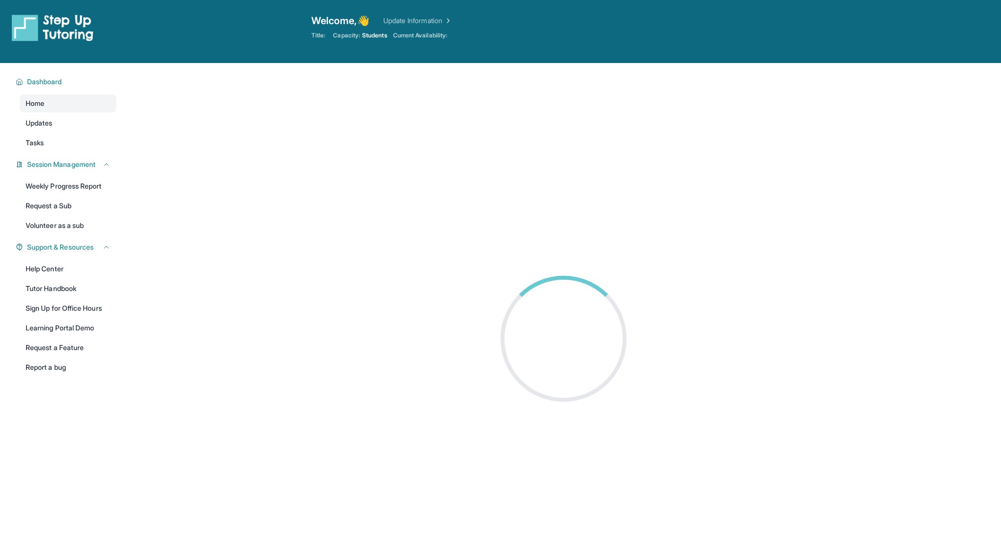  Describe the element at coordinates (68, 226) in the screenshot. I see `a: Volunteer as a sub` at that location.